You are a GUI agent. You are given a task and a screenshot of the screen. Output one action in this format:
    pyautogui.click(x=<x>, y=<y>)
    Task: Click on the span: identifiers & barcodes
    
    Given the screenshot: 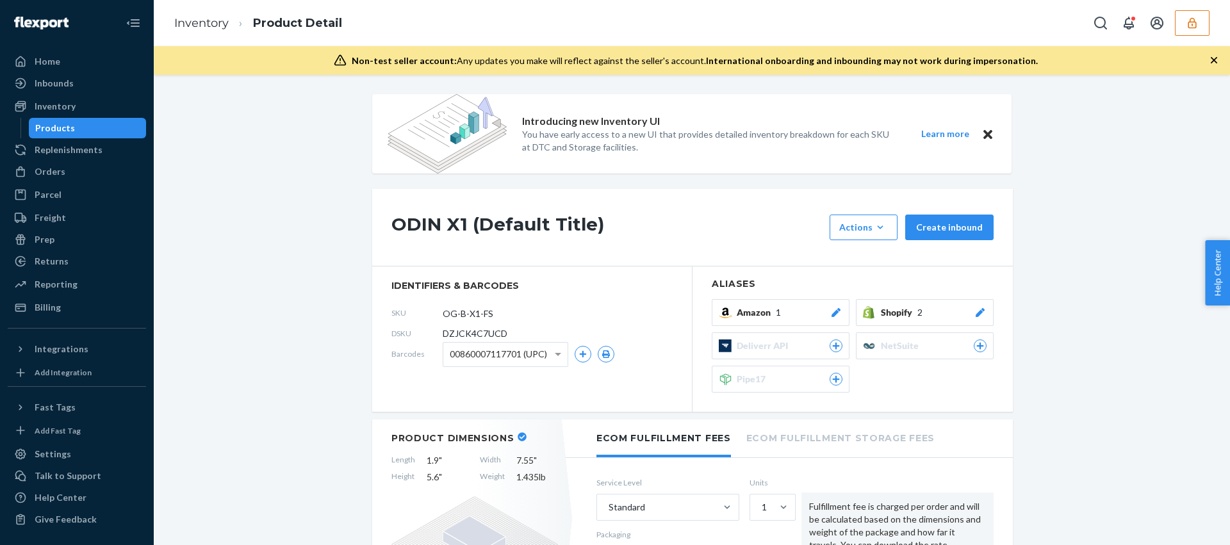 What is the action you would take?
    pyautogui.click(x=532, y=286)
    